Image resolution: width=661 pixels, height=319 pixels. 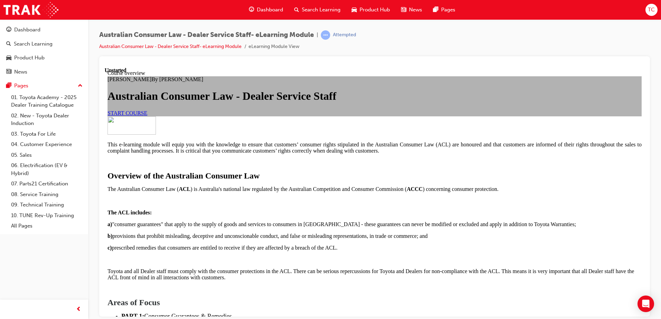 What do you see at coordinates (5, 157) in the screenshot?
I see `strong: a)` at bounding box center [5, 157].